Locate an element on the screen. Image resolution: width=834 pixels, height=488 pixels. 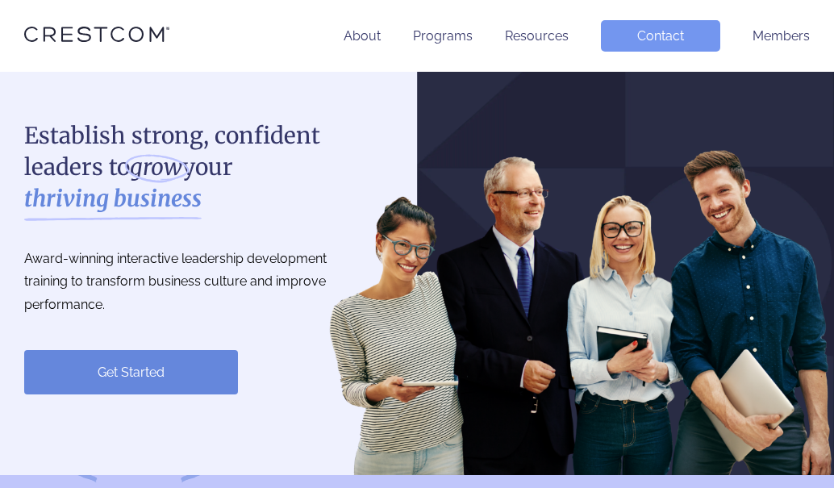
i: grow is located at coordinates (156, 167).